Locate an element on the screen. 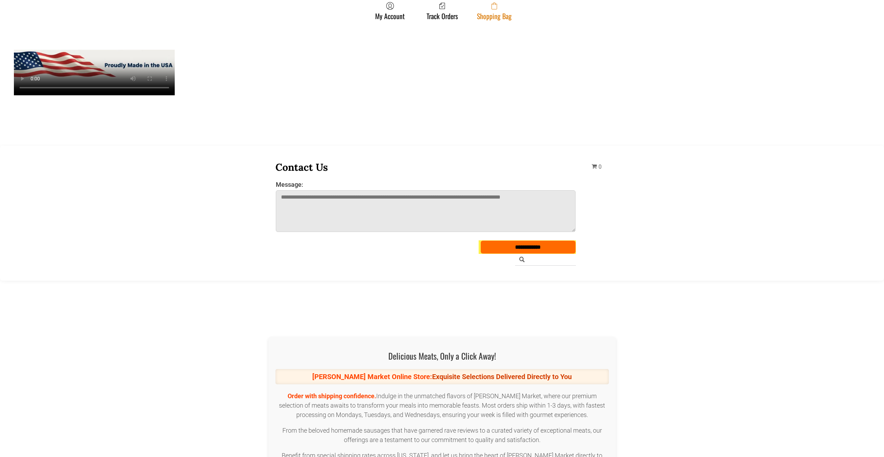  span: Order with shipping confidence. is located at coordinates (332, 395).